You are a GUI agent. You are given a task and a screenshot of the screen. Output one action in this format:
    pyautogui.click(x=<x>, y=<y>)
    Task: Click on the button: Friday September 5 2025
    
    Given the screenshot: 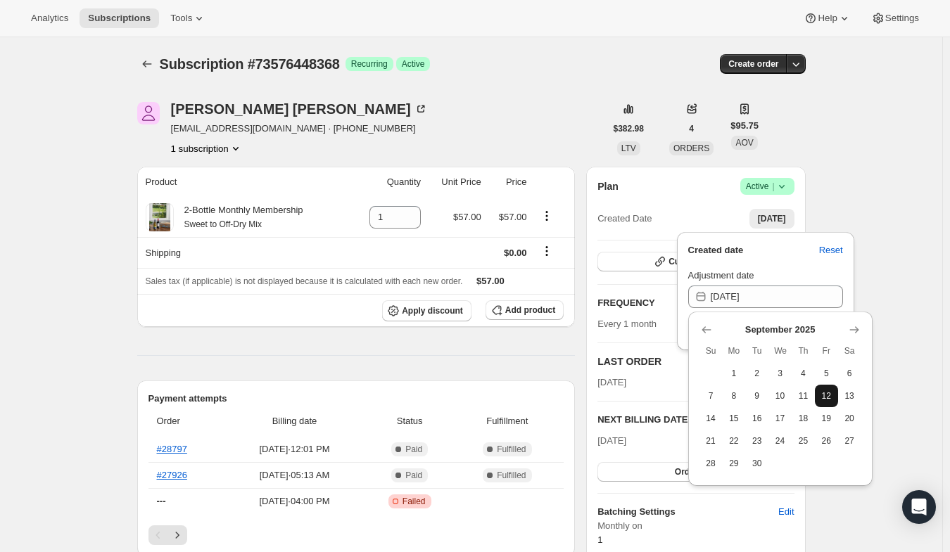 What is the action you would take?
    pyautogui.click(x=826, y=374)
    